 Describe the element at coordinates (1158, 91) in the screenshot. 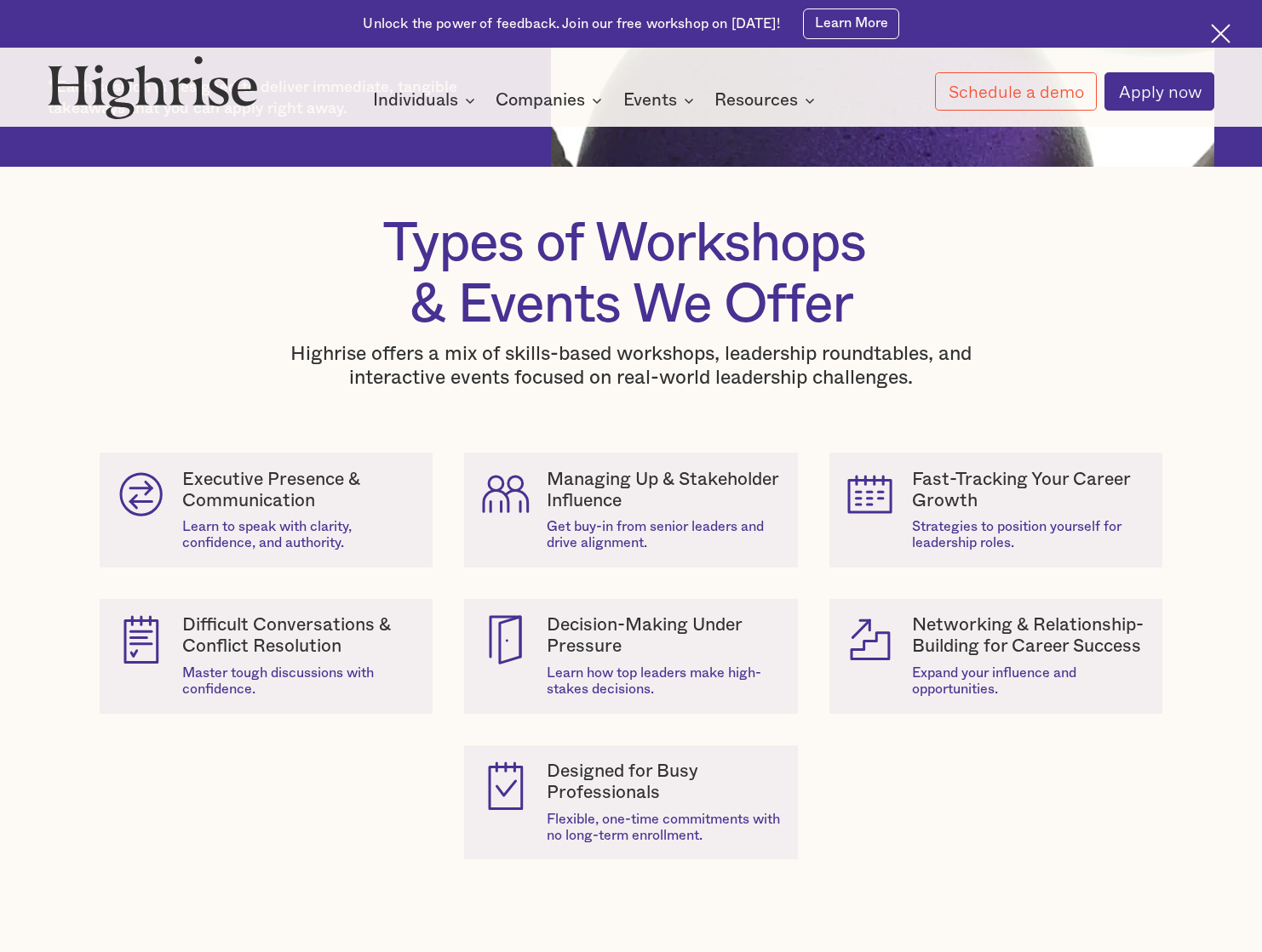

I see `a: Apply now` at that location.